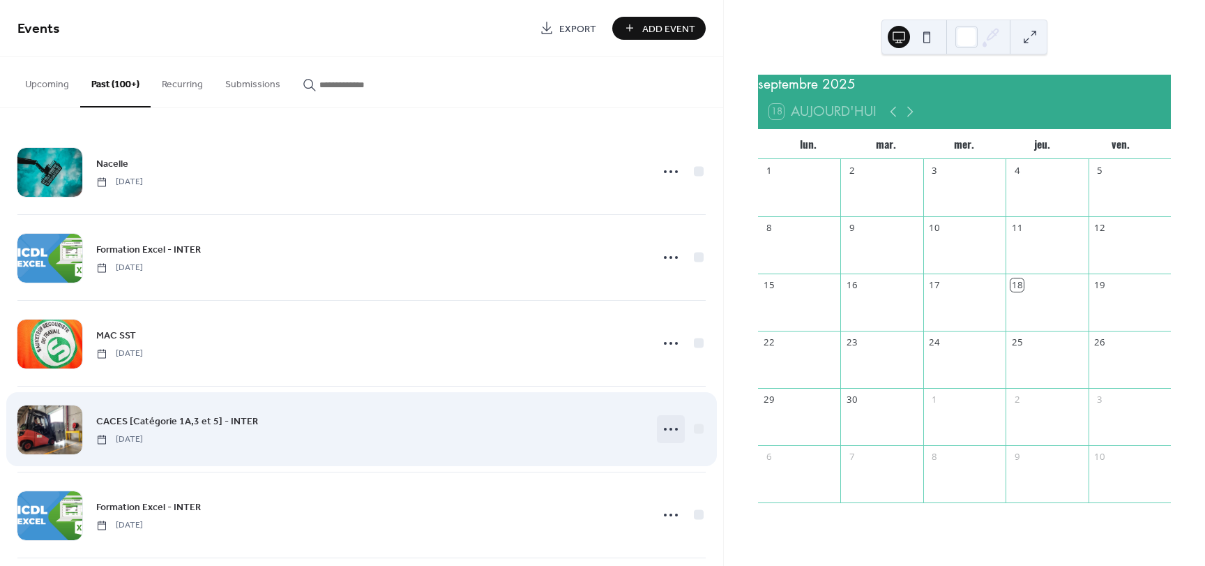  Describe the element at coordinates (112, 164) in the screenshot. I see `span: Nacelle` at that location.